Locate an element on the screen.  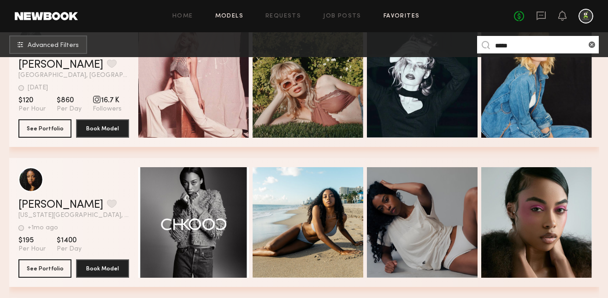
a: Favorites is located at coordinates (401, 16).